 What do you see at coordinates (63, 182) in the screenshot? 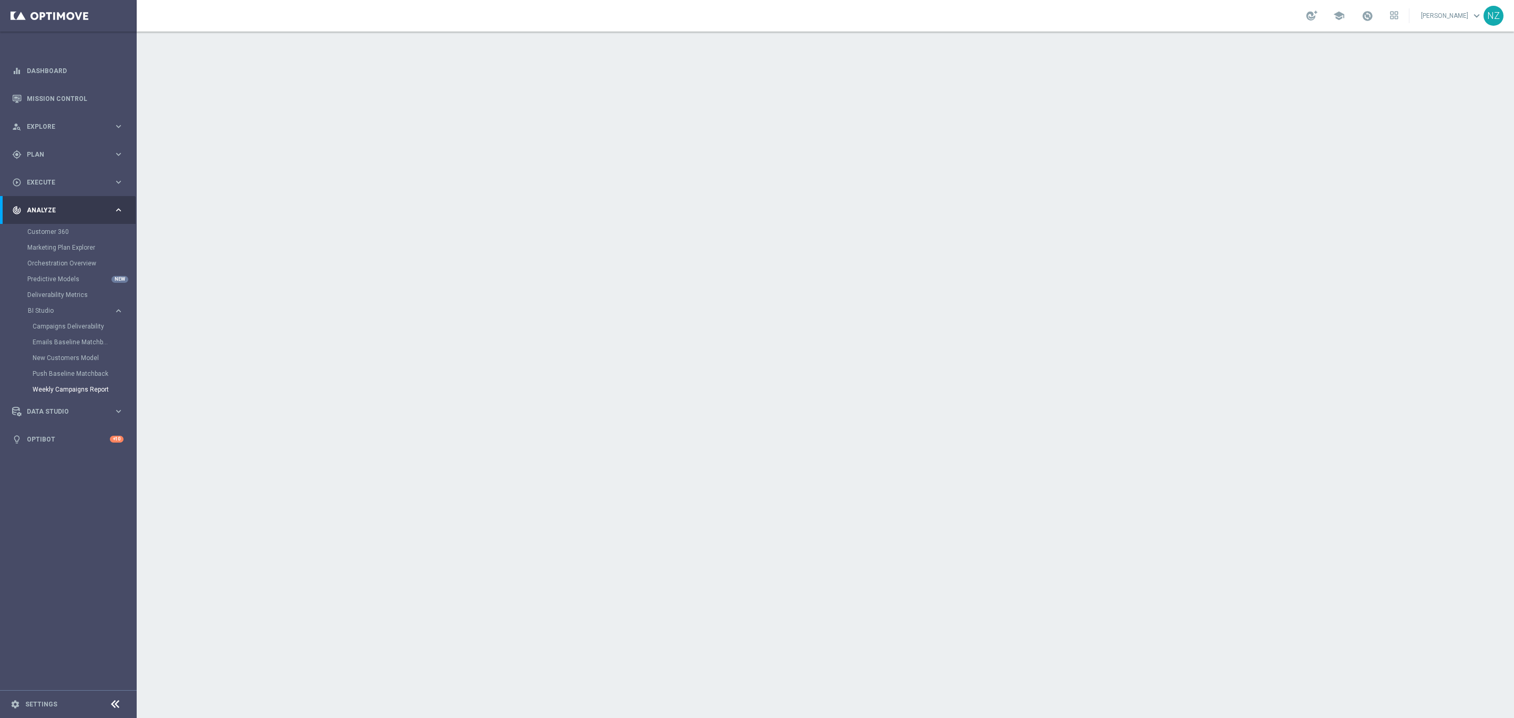
I see `div: Execute` at bounding box center [63, 182].